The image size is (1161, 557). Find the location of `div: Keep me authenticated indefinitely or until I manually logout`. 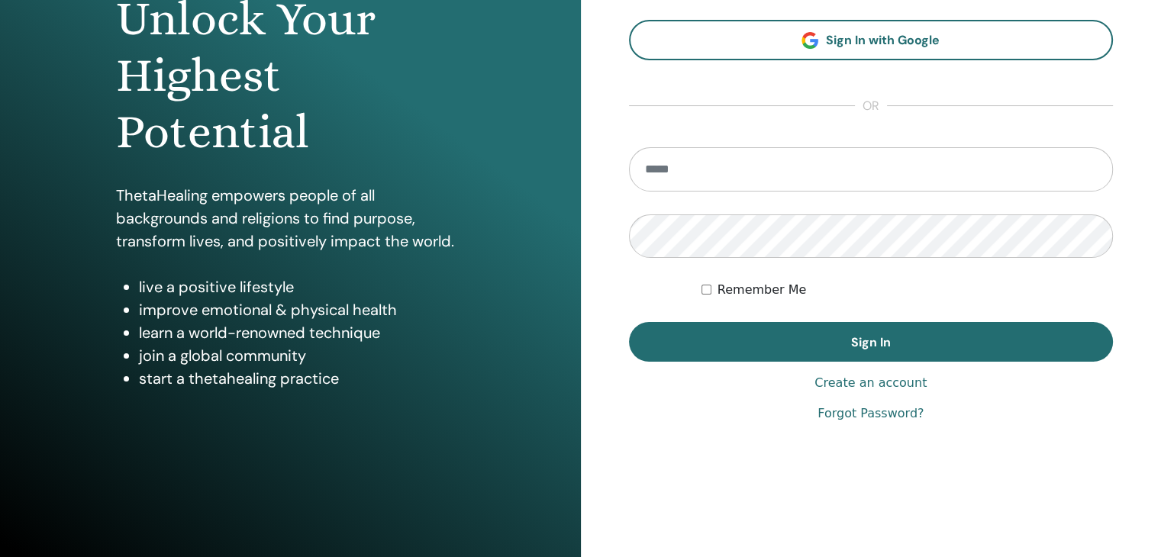

div: Keep me authenticated indefinitely or until I manually logout is located at coordinates (907, 290).